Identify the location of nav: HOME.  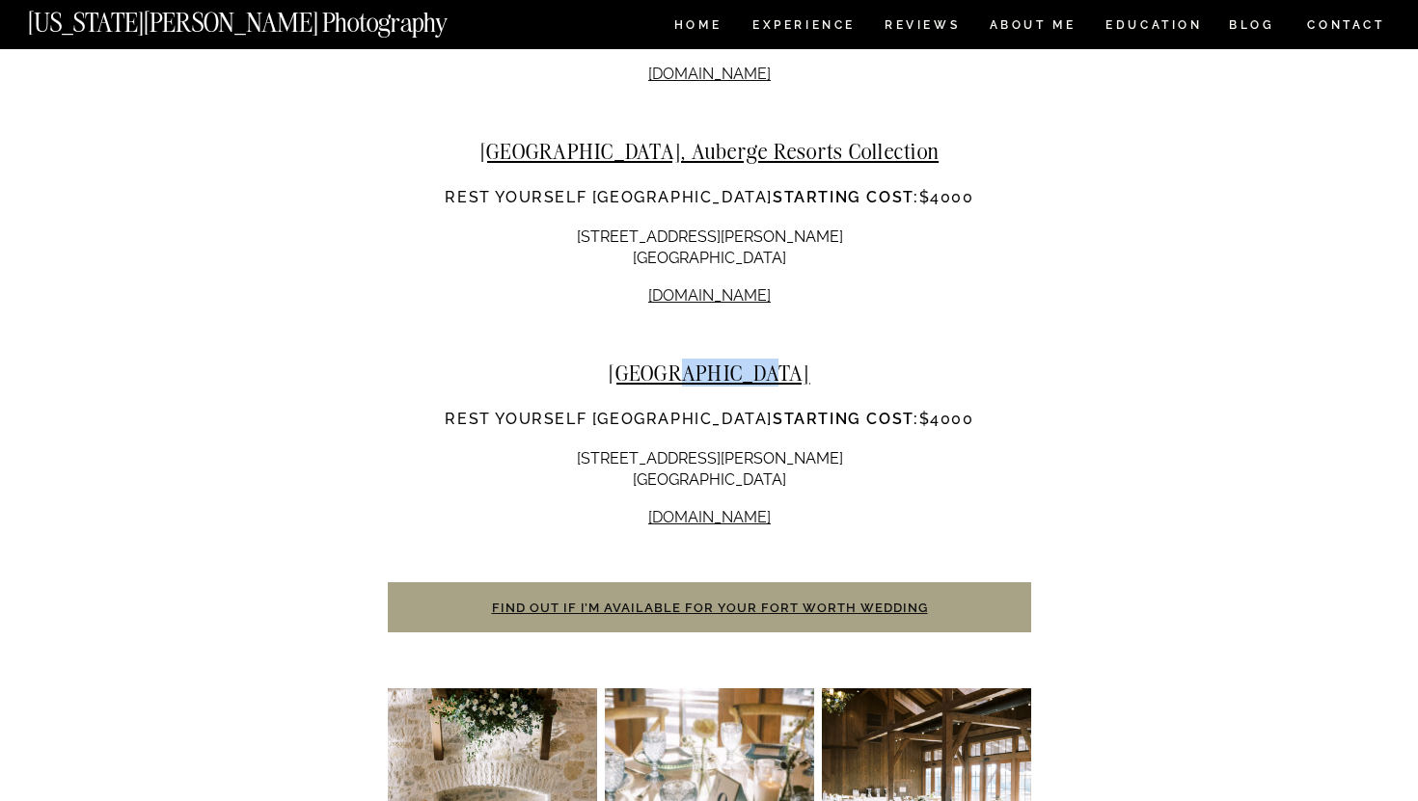
(697, 27).